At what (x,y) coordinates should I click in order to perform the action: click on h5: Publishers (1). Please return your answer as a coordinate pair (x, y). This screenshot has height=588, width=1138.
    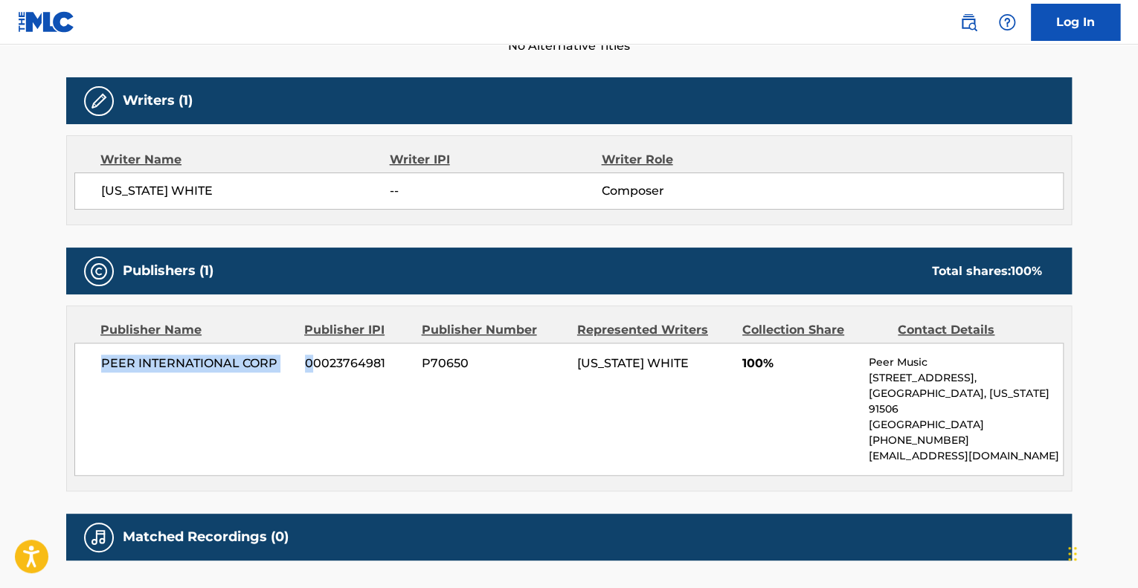
    Looking at the image, I should click on (168, 271).